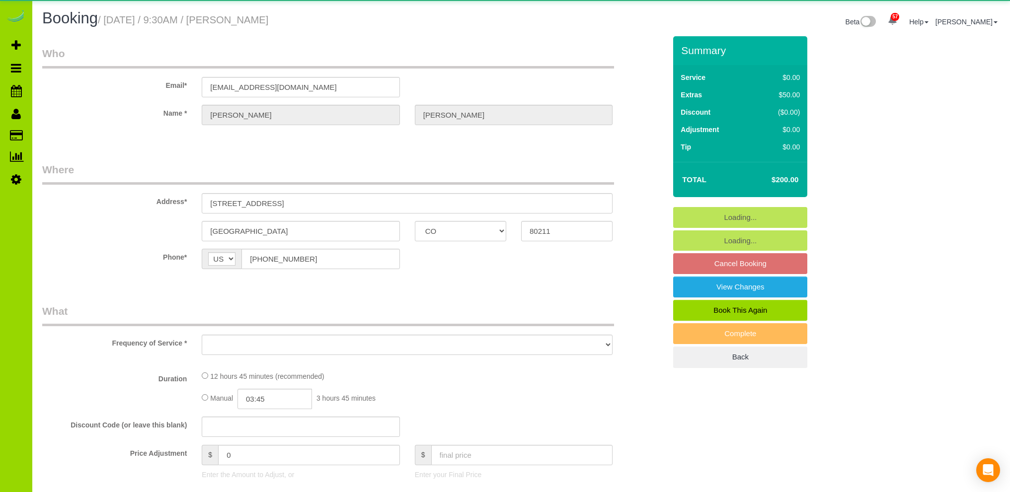 This screenshot has width=1010, height=492. Describe the element at coordinates (320, 259) in the screenshot. I see `input: Phone*` at that location.